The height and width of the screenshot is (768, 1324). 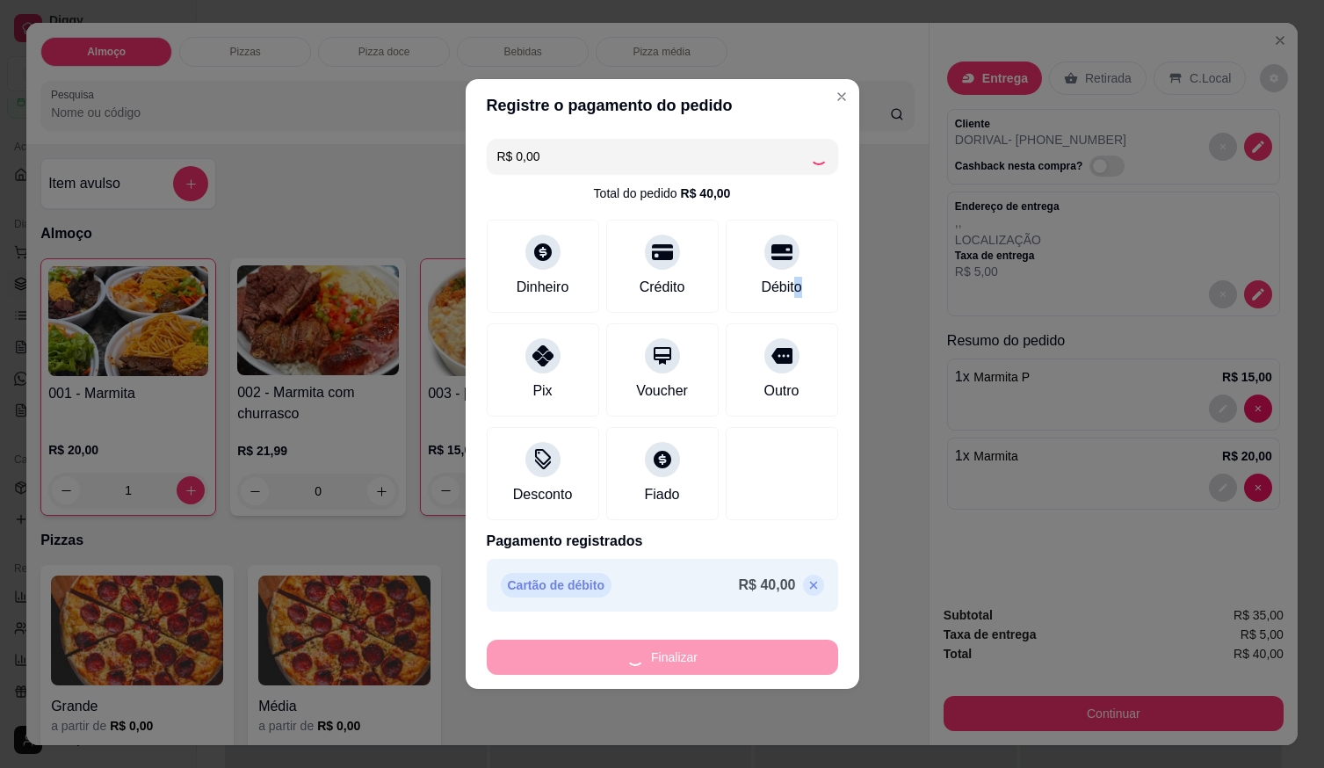 What do you see at coordinates (556, 585) in the screenshot?
I see `p: Cartão de débito` at bounding box center [556, 585].